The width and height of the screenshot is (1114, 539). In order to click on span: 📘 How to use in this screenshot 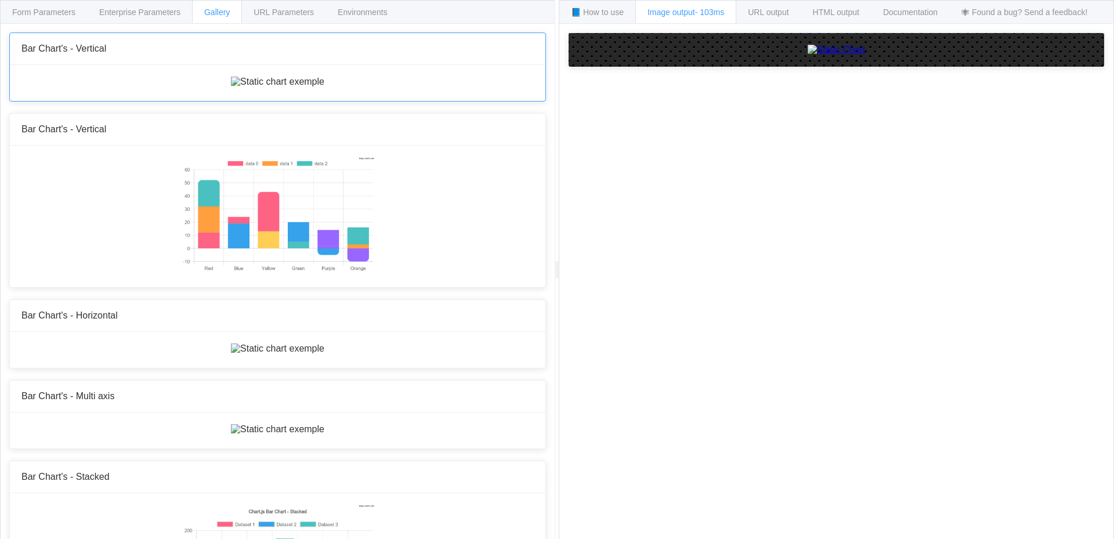, I will do `click(597, 12)`.